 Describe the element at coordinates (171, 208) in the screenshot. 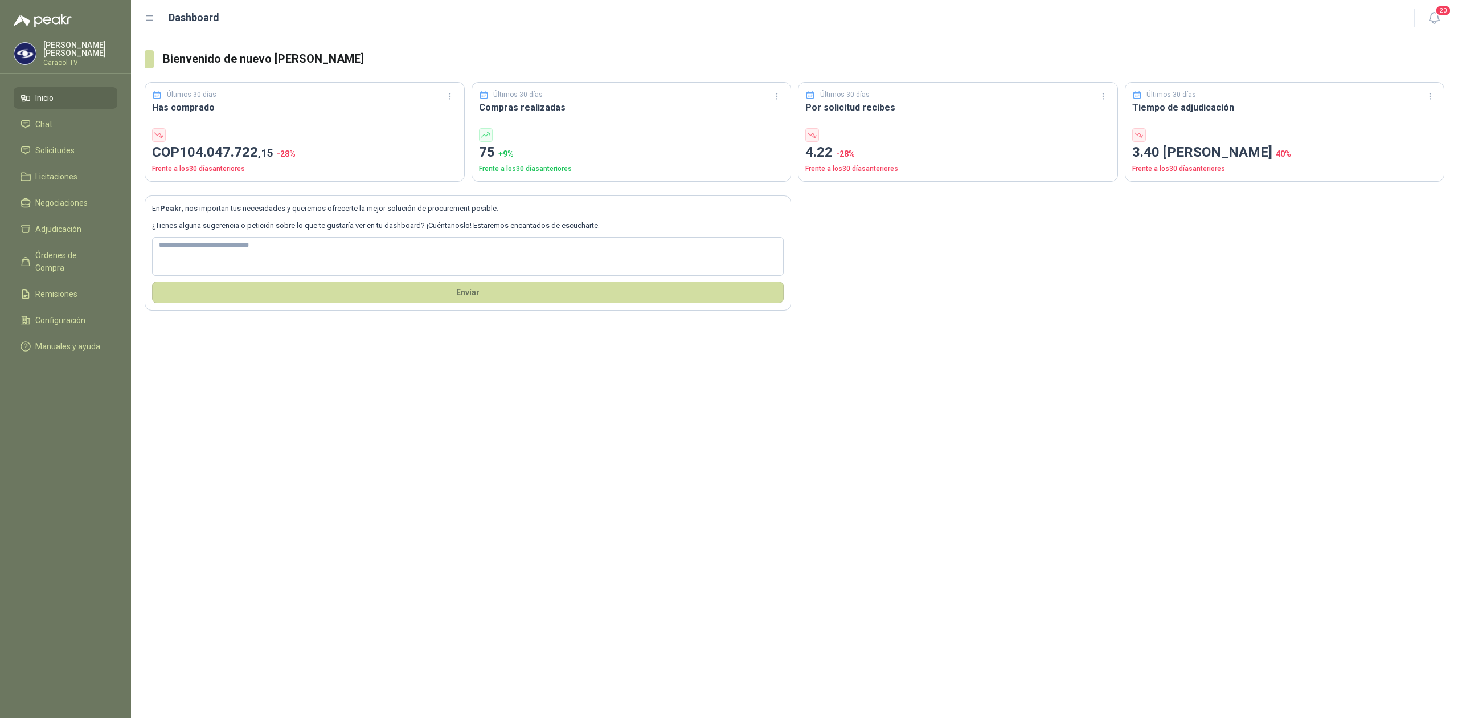

I see `b: Peakr` at that location.